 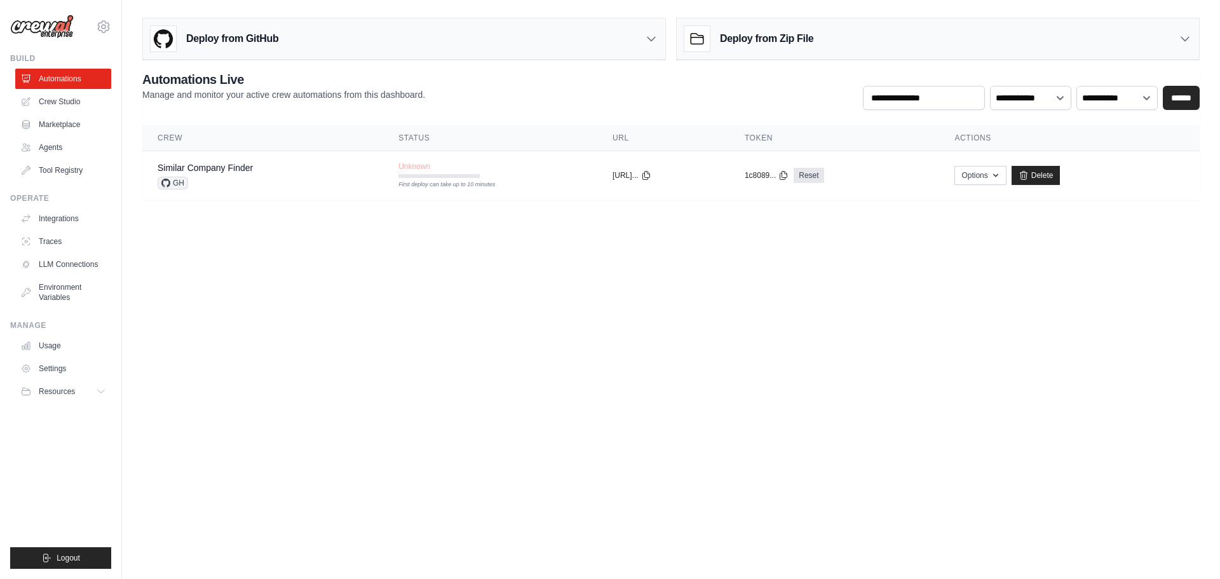 What do you see at coordinates (63, 264) in the screenshot?
I see `a: LLM Connections` at bounding box center [63, 264].